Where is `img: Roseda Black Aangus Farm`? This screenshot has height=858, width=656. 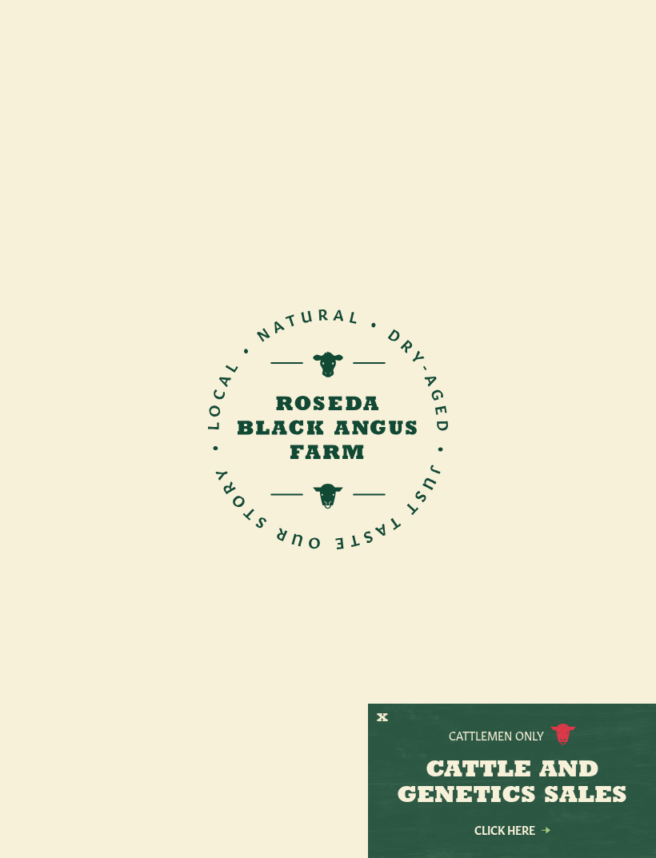 img: Roseda Black Aangus Farm is located at coordinates (328, 243).